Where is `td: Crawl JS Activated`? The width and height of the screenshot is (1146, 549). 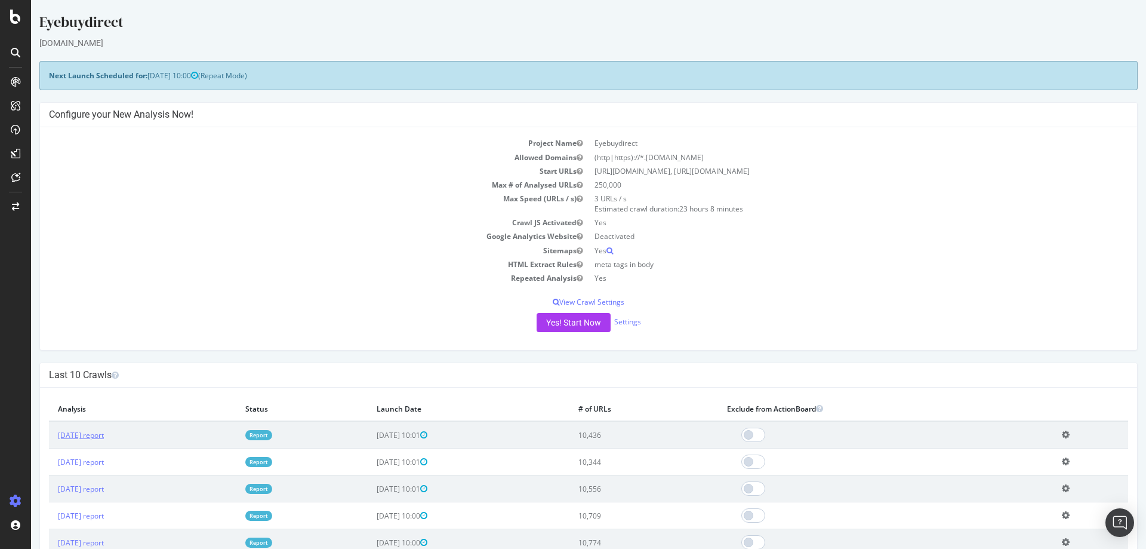
td: Crawl JS Activated is located at coordinates (288, 222).